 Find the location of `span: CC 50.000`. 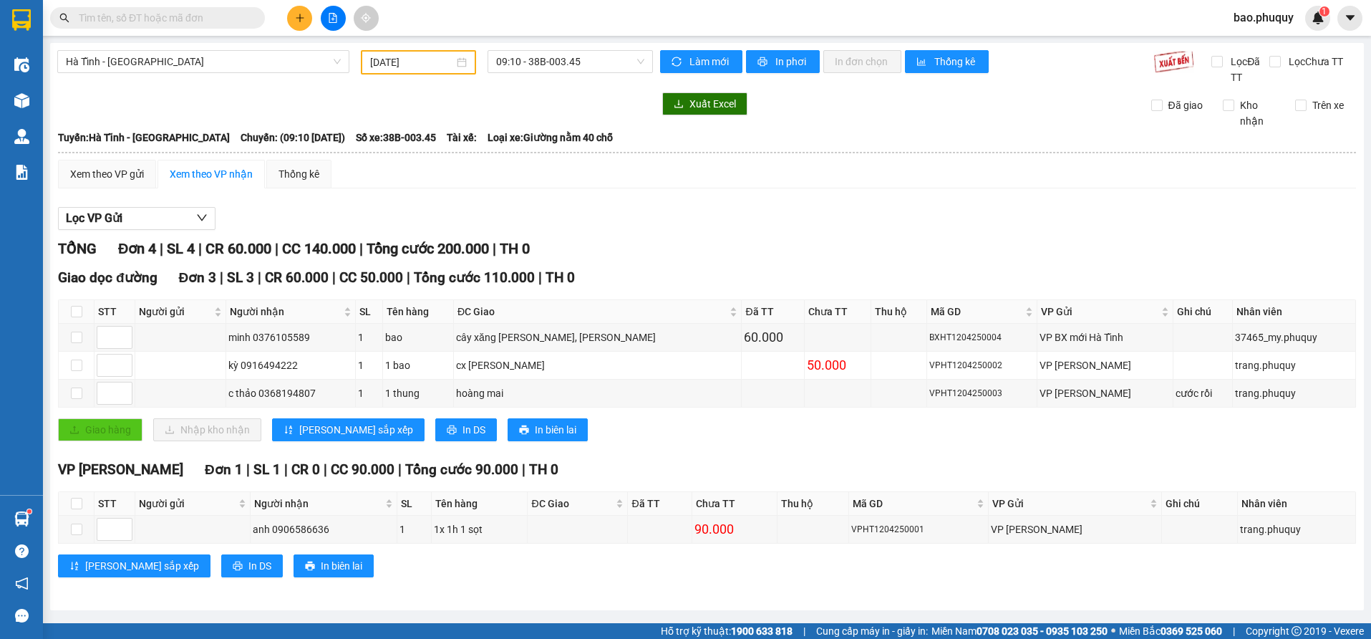

span: CC 50.000 is located at coordinates (371, 277).